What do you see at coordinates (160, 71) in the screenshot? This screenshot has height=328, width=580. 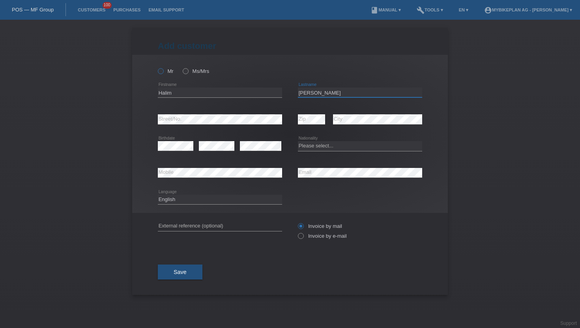 I see `input: Mr` at bounding box center [160, 71].